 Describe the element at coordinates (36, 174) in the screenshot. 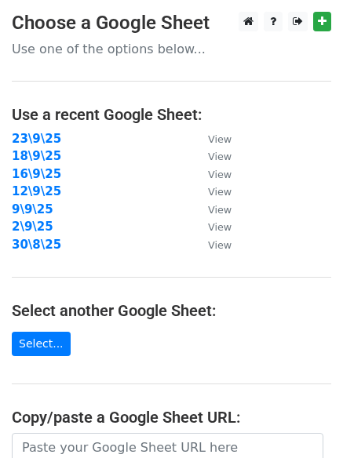

I see `a: 16\9\25` at that location.